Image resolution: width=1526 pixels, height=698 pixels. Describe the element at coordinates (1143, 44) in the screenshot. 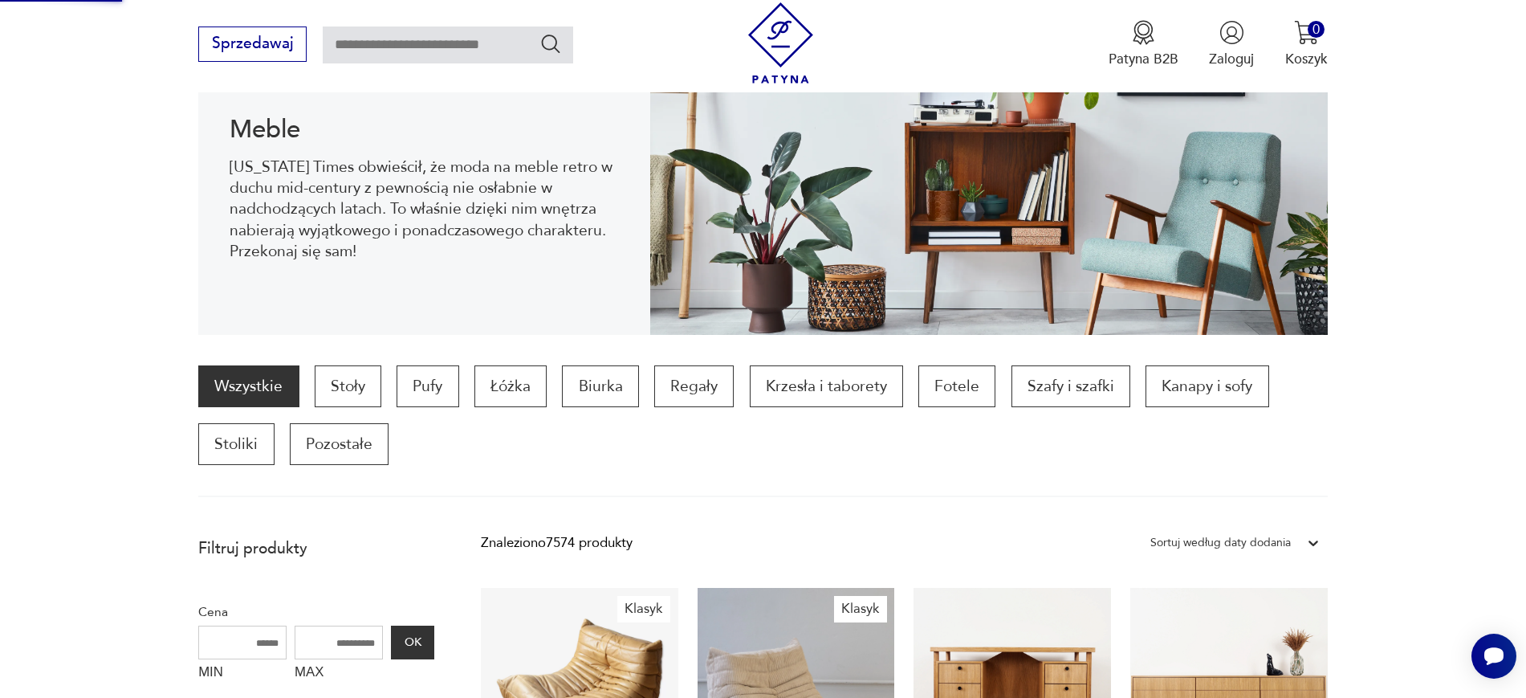

I see `a: Ikona medaluPatyna B2B` at that location.